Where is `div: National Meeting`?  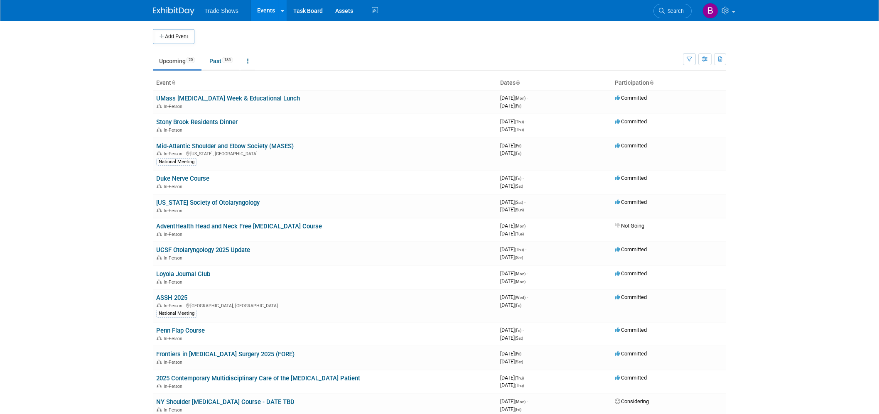
div: National Meeting is located at coordinates (177, 314).